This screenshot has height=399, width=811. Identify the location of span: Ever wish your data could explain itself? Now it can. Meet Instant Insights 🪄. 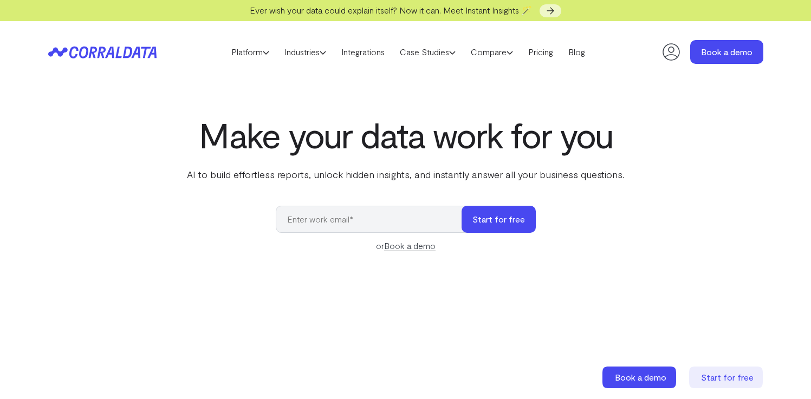
(390, 10).